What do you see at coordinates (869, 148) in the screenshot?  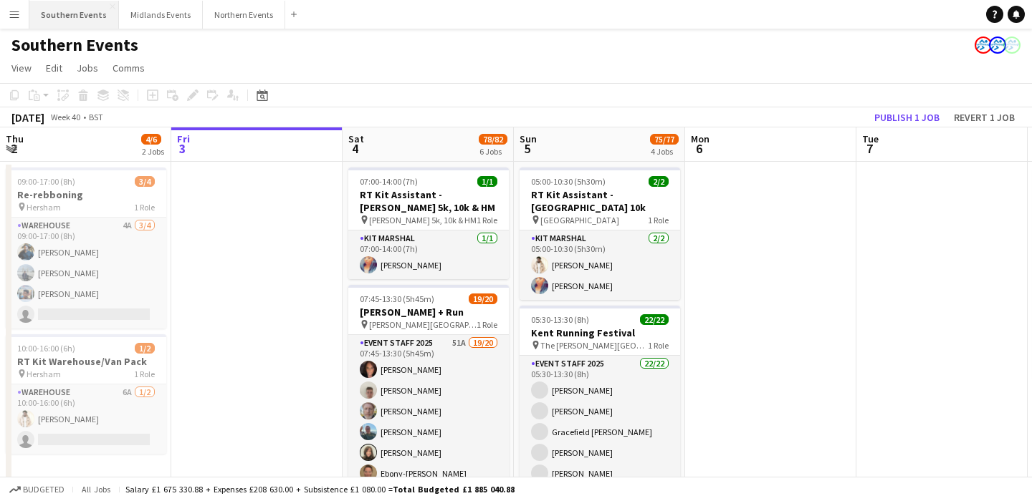 I see `span: 7` at bounding box center [869, 148].